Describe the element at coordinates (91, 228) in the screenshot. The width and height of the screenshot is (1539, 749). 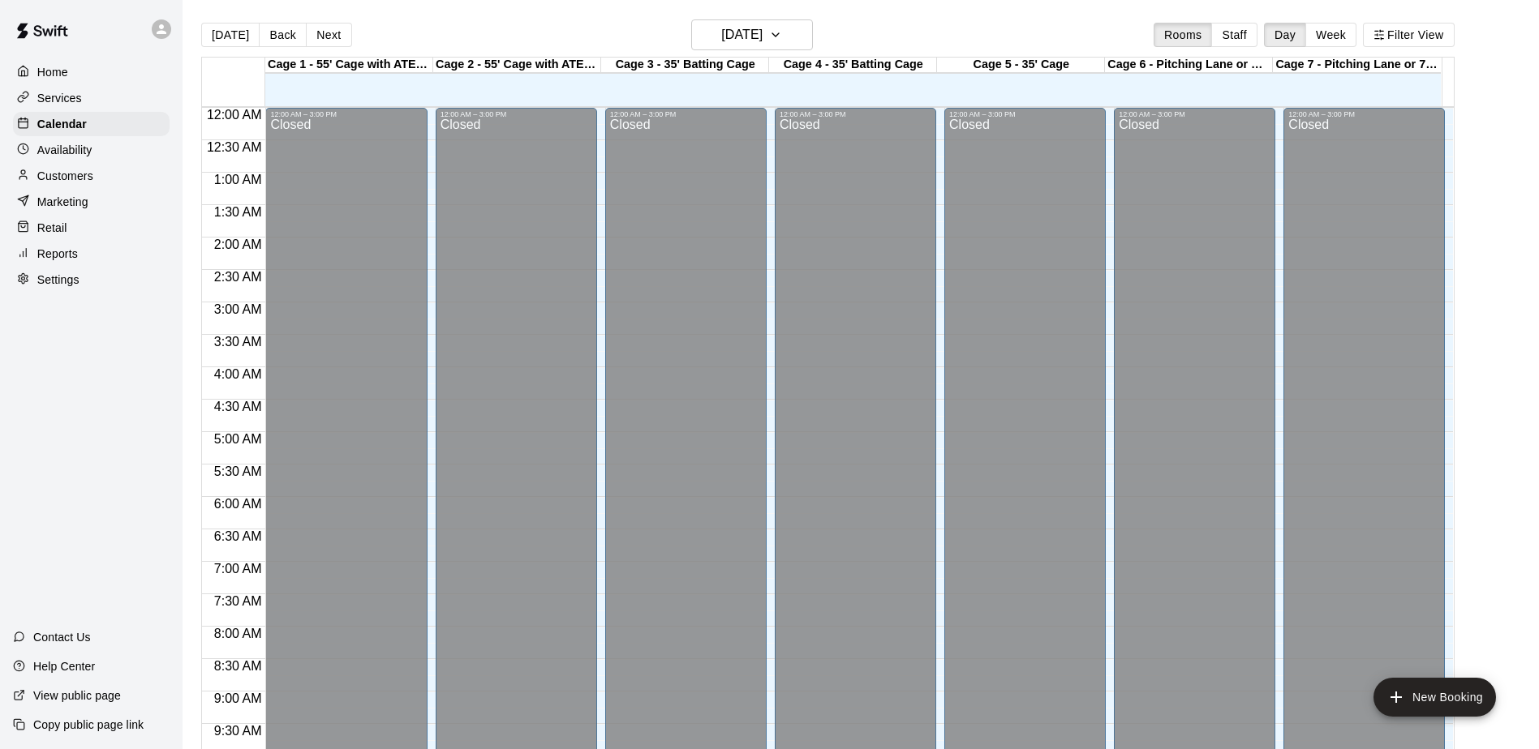
I see `div: Retail` at that location.